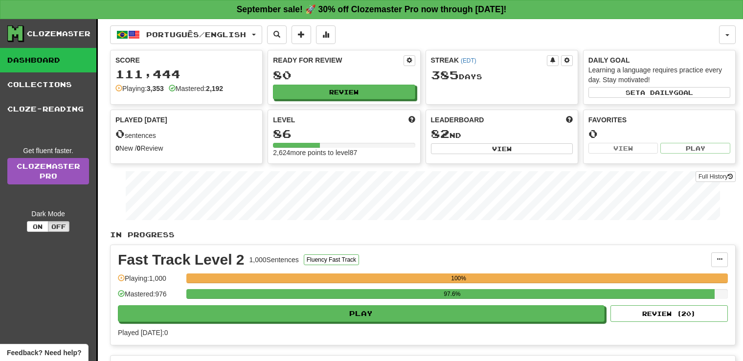 The image size is (743, 361). Describe the element at coordinates (457, 120) in the screenshot. I see `span: Leaderboard` at that location.